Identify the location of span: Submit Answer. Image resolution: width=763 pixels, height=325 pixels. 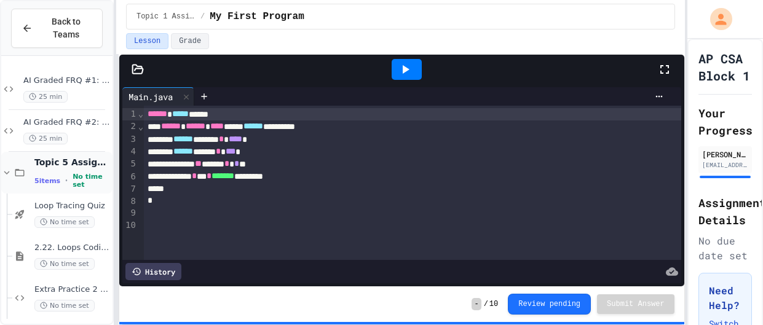
(636, 304).